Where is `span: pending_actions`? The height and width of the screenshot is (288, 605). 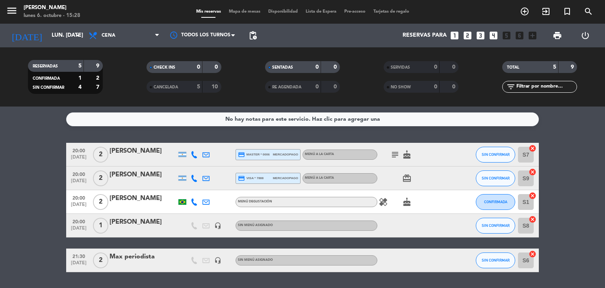
span: pending_actions is located at coordinates (253, 35).